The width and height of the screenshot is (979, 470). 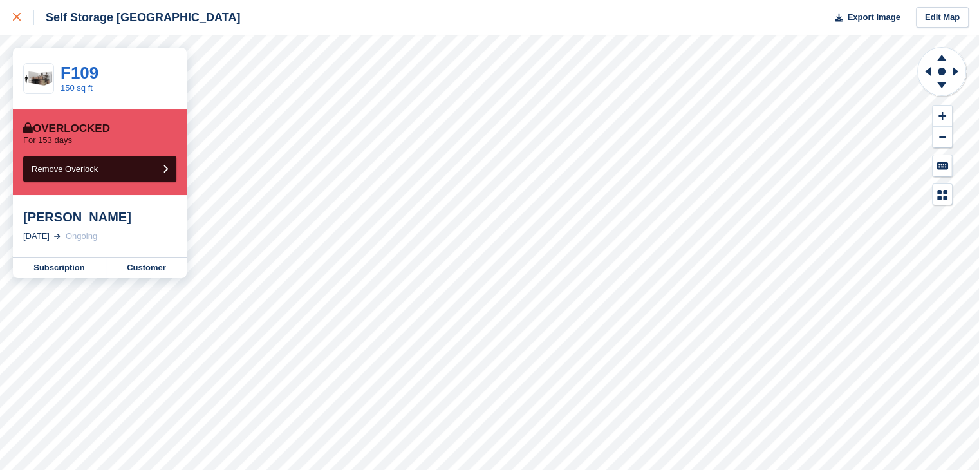 I want to click on a: Subscription, so click(x=59, y=268).